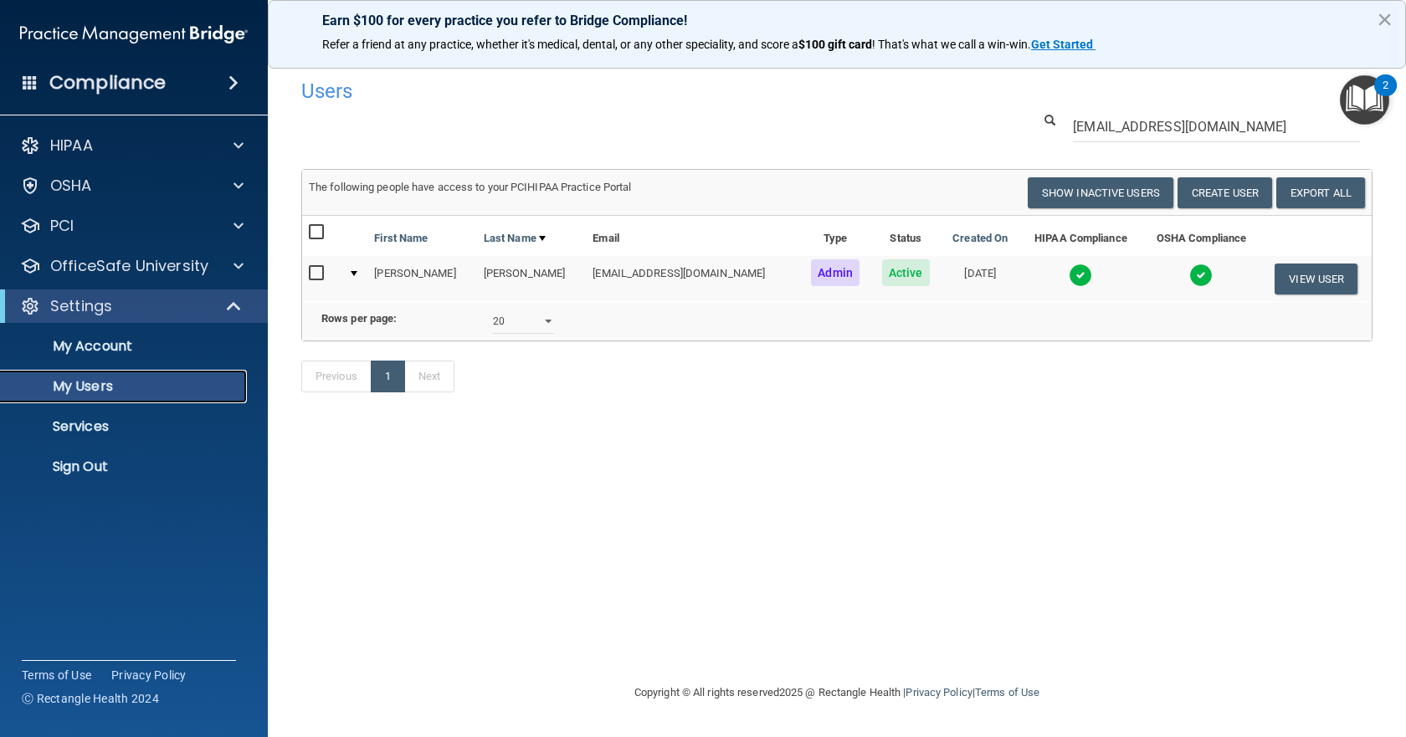  I want to click on a: Created On, so click(980, 238).